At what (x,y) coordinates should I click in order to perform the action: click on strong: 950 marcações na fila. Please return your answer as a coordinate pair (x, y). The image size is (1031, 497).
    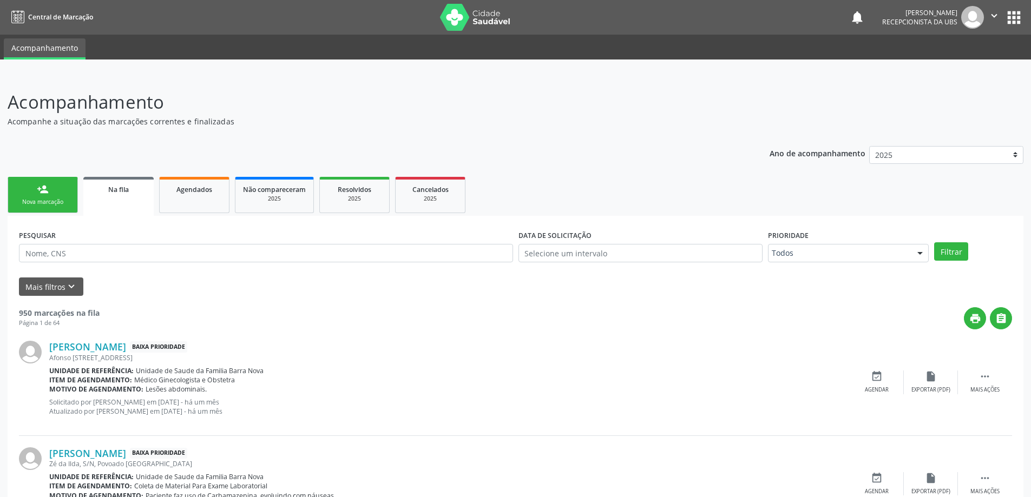
    Looking at the image, I should click on (59, 313).